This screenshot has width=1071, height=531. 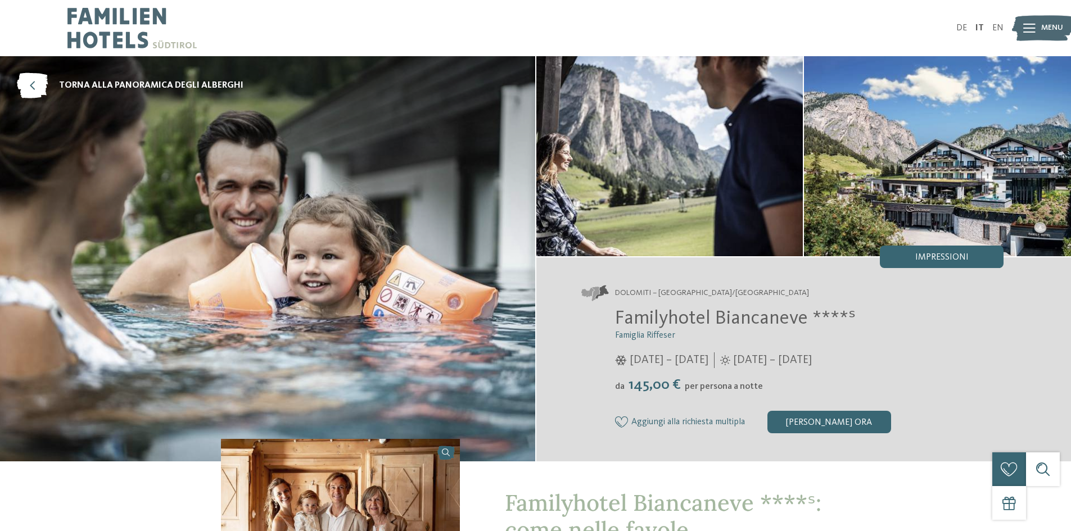 I want to click on a: torna alla panoramica degli alberghi, so click(x=130, y=85).